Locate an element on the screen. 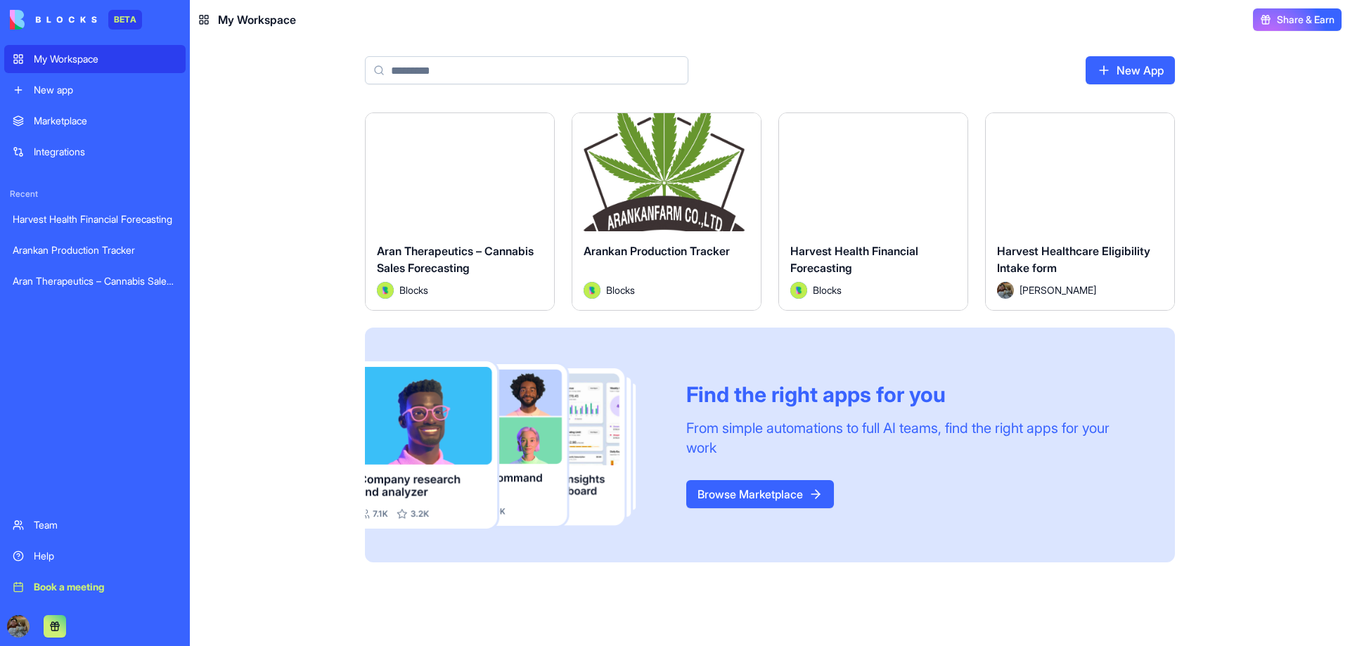 The height and width of the screenshot is (646, 1350). div: Arankan Production Tracker is located at coordinates (95, 250).